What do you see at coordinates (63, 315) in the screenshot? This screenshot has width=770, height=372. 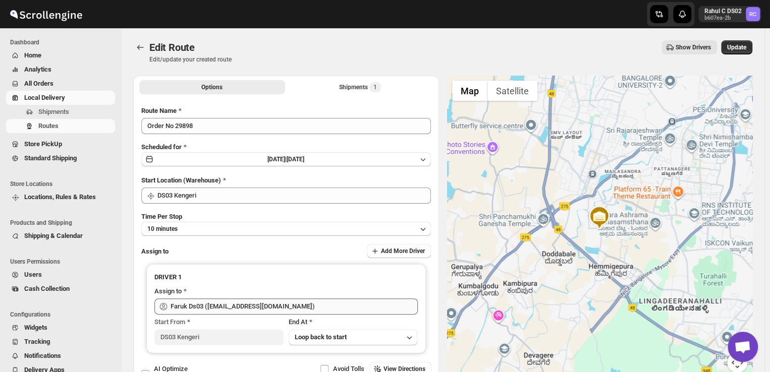 I see `span: Configurations` at bounding box center [63, 315].